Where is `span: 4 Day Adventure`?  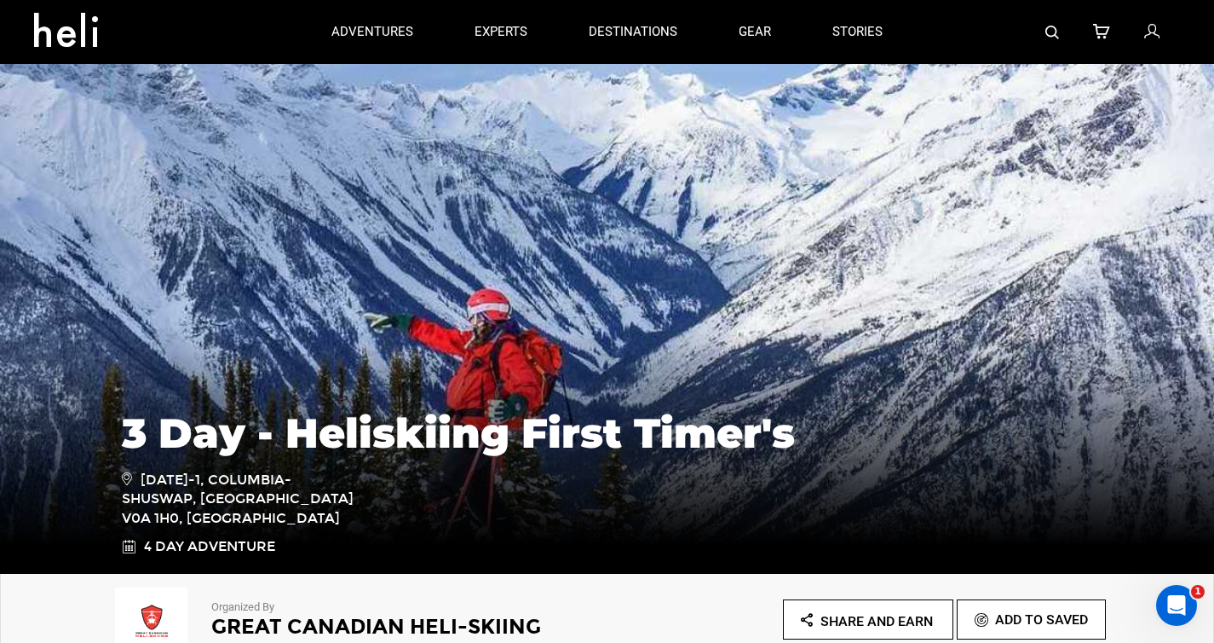
span: 4 Day Adventure is located at coordinates (210, 546).